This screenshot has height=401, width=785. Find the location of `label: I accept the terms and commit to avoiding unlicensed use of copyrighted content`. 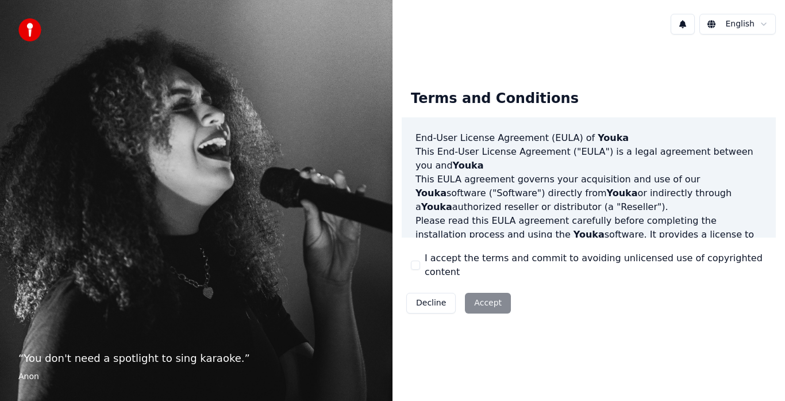

label: I accept the terms and commit to avoiding unlicensed use of copyrighted content is located at coordinates (596, 265).